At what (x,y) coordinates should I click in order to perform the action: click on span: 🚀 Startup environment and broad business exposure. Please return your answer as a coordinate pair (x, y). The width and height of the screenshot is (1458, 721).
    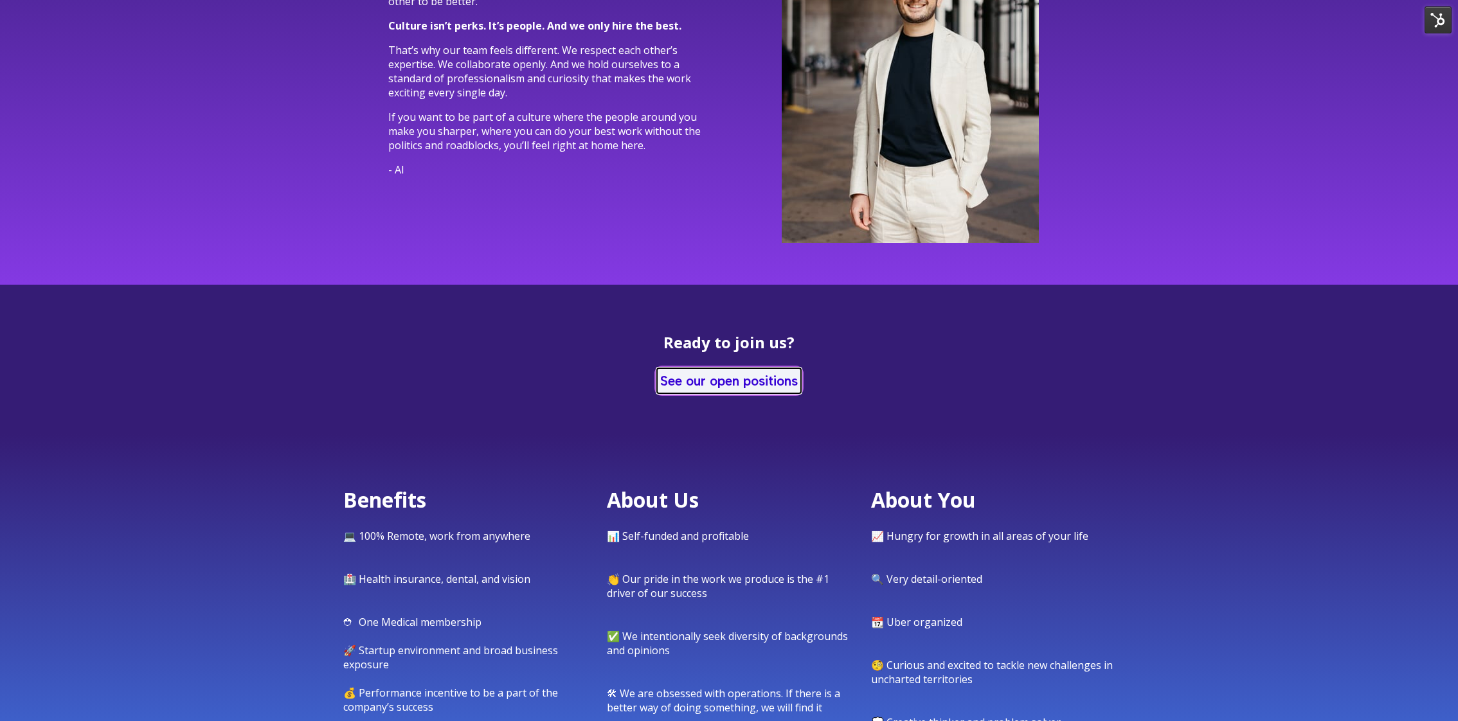
    Looking at the image, I should click on (451, 658).